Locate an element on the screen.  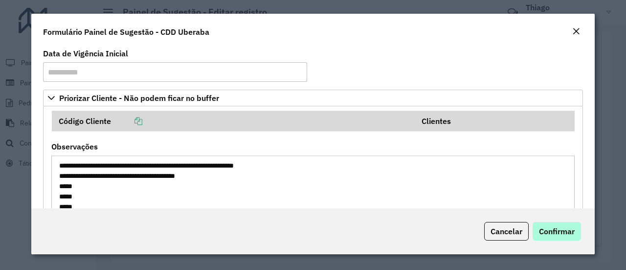
button: Cancelar is located at coordinates (506, 231).